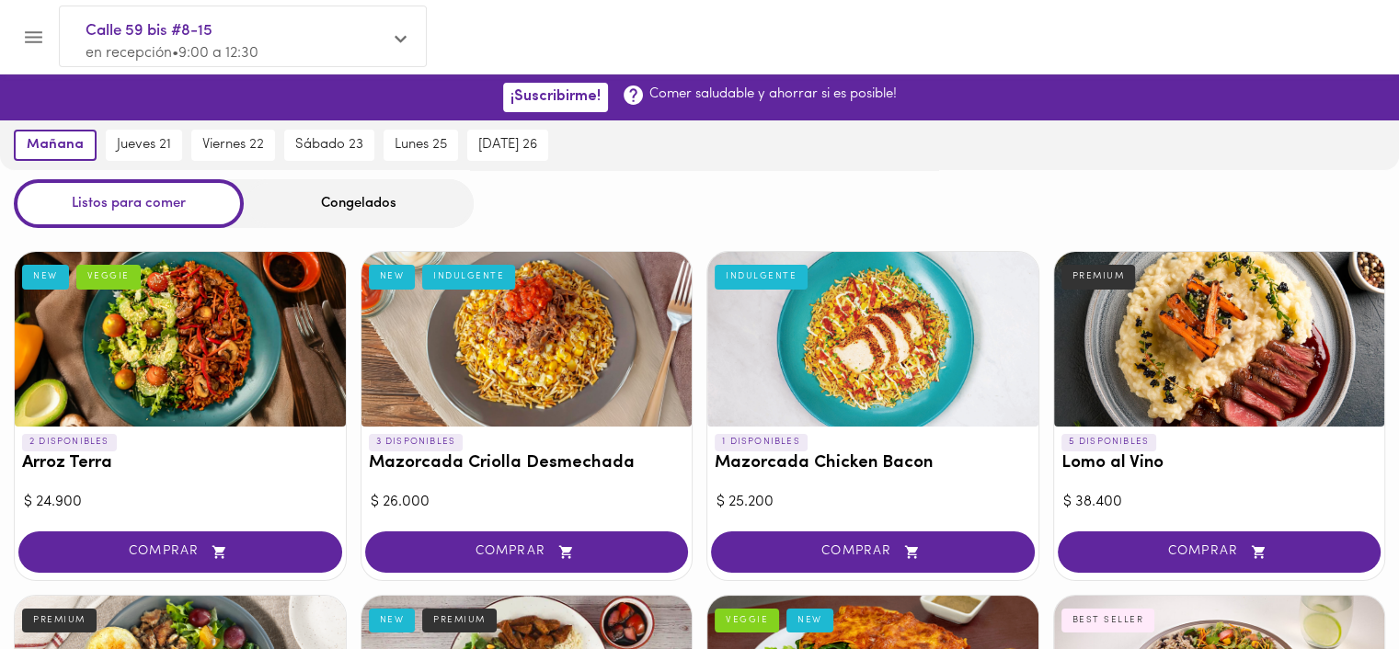 This screenshot has width=1399, height=649. Describe the element at coordinates (873, 339) in the screenshot. I see `div: Mazorcada Chicken Bacon` at that location.